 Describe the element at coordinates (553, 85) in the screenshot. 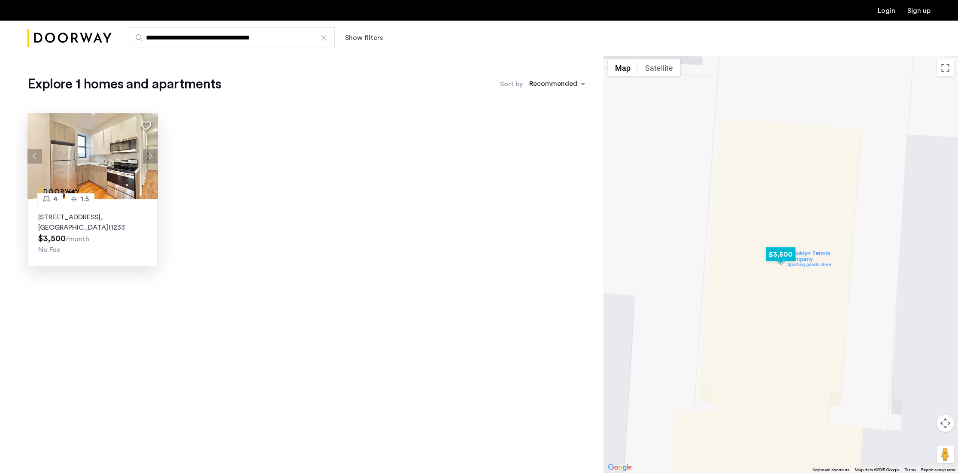

I see `div: Recommended` at that location.